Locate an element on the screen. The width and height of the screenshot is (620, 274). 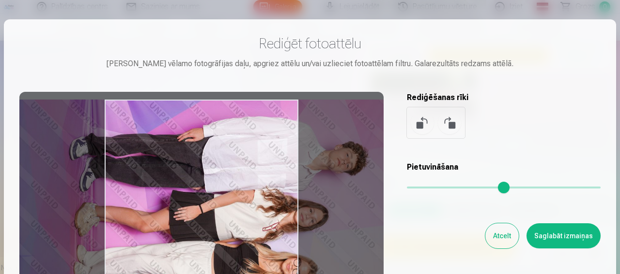
h3: Rediģēt fotoattēlu is located at coordinates (310, 44).